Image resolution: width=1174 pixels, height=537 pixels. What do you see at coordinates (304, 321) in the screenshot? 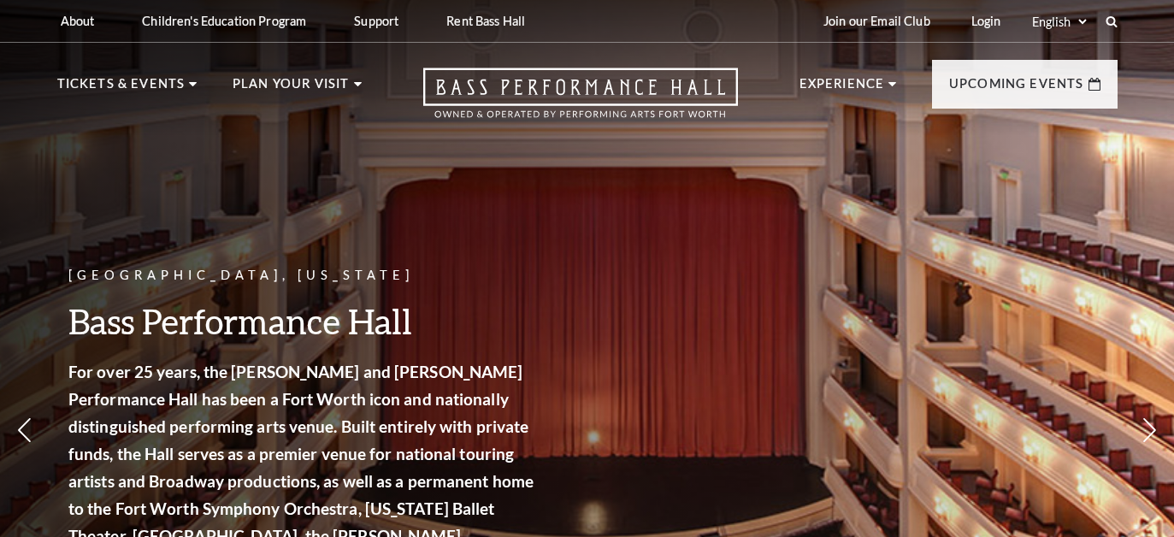
I see `h3: Bass Performance Hall` at bounding box center [304, 321].